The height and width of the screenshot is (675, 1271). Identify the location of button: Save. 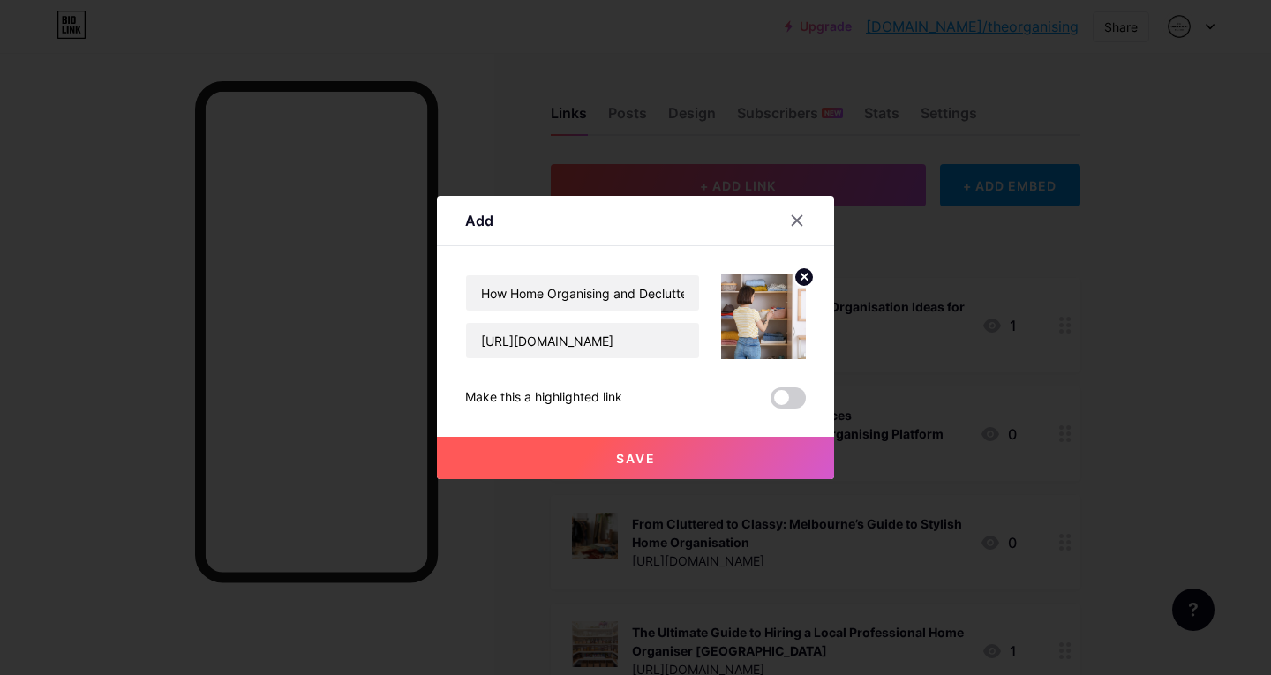
(635, 458).